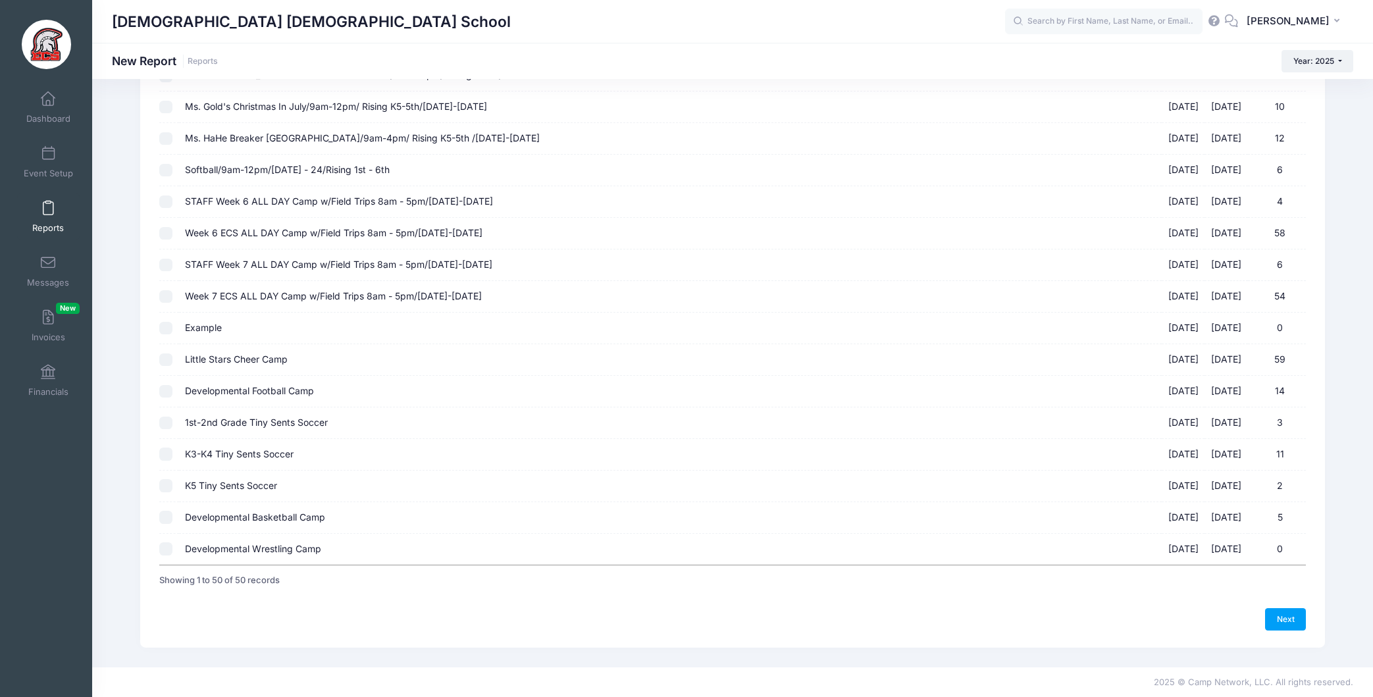 The height and width of the screenshot is (697, 1373). I want to click on span: Example, so click(203, 327).